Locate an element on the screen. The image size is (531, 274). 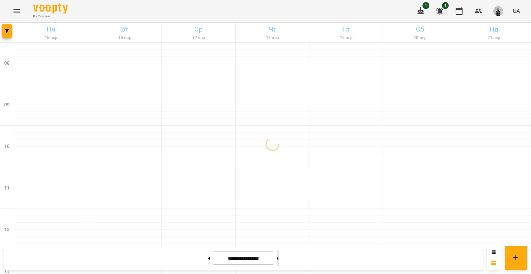
h6: Сб is located at coordinates (420, 29).